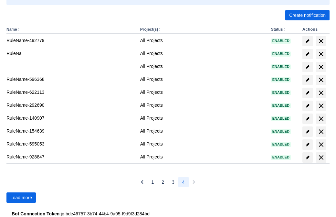 This screenshot has width=336, height=217. What do you see at coordinates (194, 182) in the screenshot?
I see `button: Next` at bounding box center [194, 182].